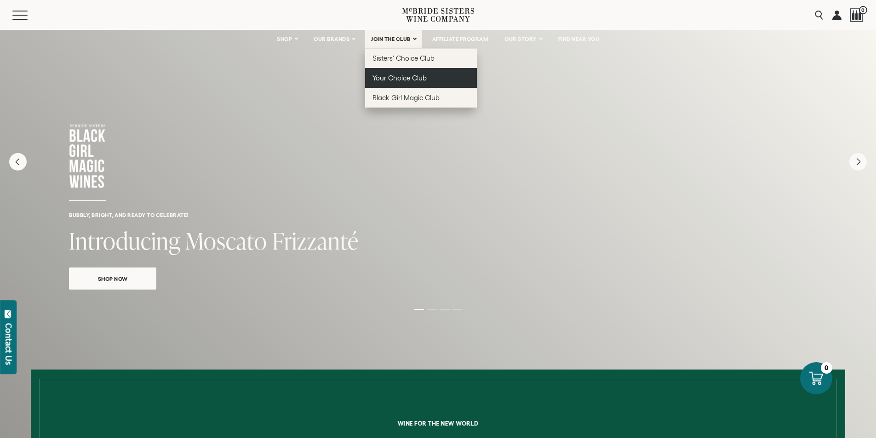 The width and height of the screenshot is (876, 438). Describe the element at coordinates (18, 162) in the screenshot. I see `button: Previous` at that location.